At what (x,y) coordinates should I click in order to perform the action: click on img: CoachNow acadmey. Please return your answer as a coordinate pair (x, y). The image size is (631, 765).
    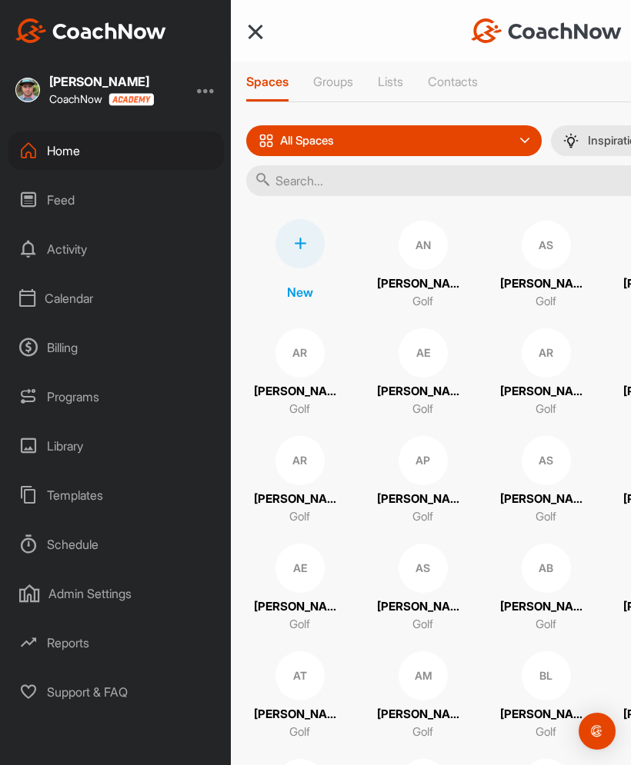
    Looking at the image, I should click on (131, 99).